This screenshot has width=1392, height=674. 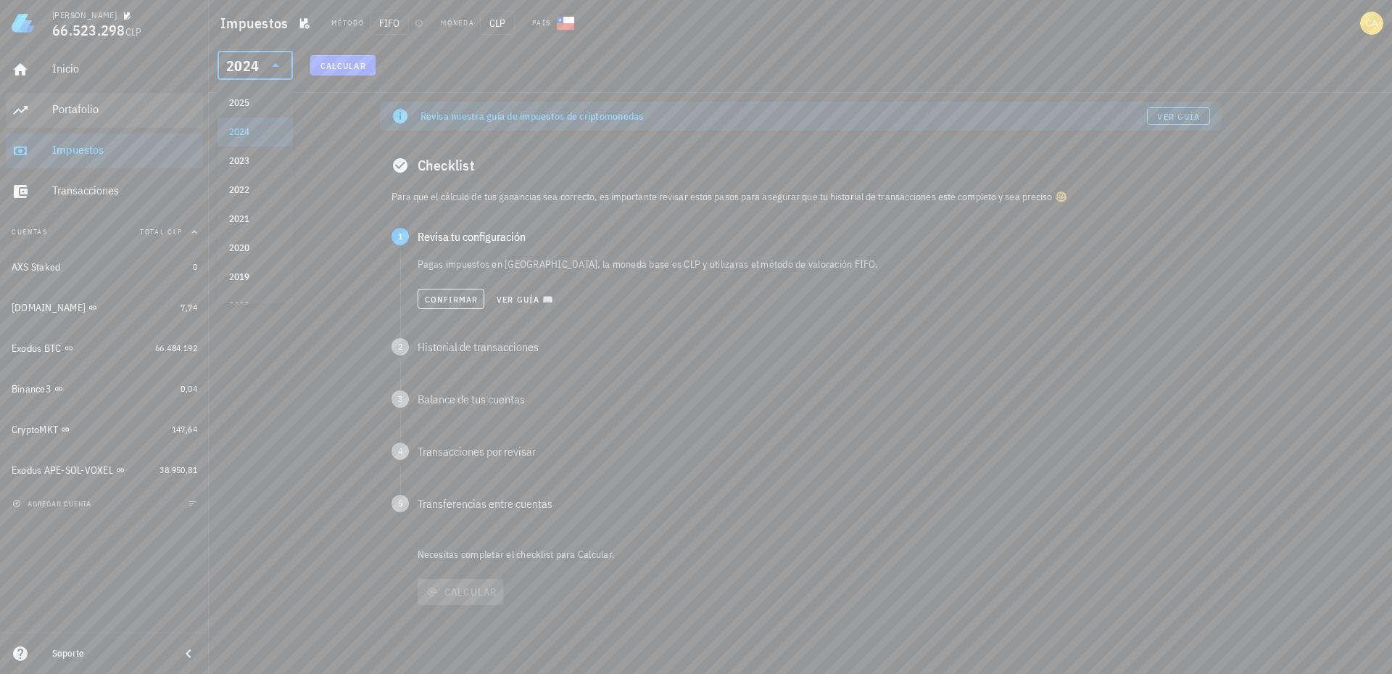 What do you see at coordinates (255, 306) in the screenshot?
I see `div: 2018` at bounding box center [255, 306].